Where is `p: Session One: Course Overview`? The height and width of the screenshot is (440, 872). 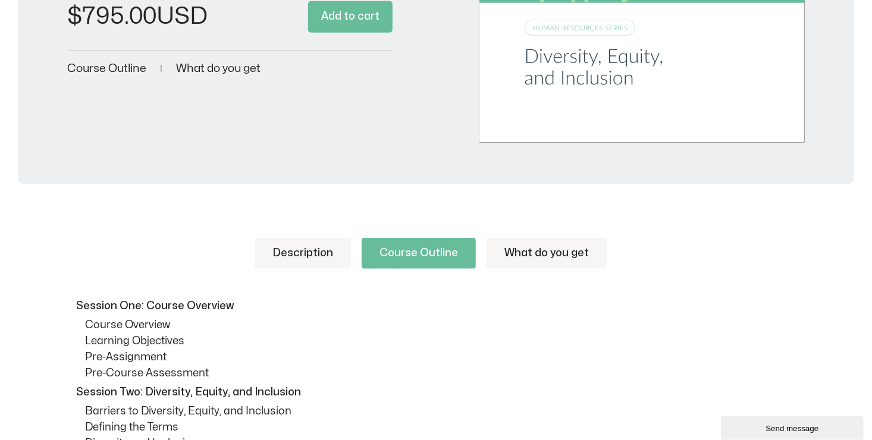 p: Session One: Course Overview is located at coordinates (439, 306).